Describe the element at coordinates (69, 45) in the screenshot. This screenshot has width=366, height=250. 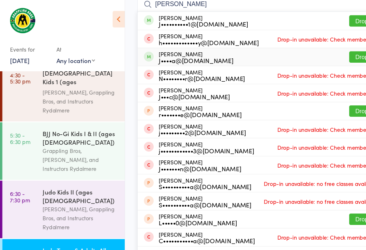
I see `div: At` at that location.